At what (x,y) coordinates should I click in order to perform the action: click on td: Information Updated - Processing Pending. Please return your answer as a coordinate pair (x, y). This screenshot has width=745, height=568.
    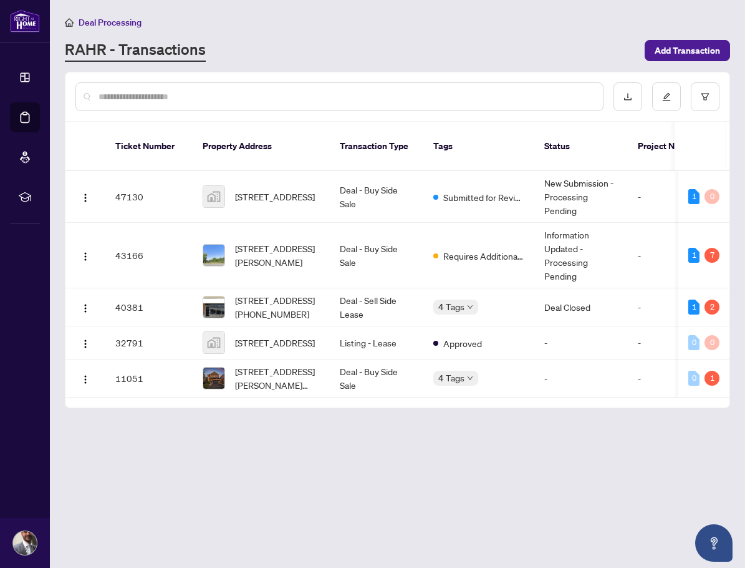
    Looking at the image, I should click on (581, 255).